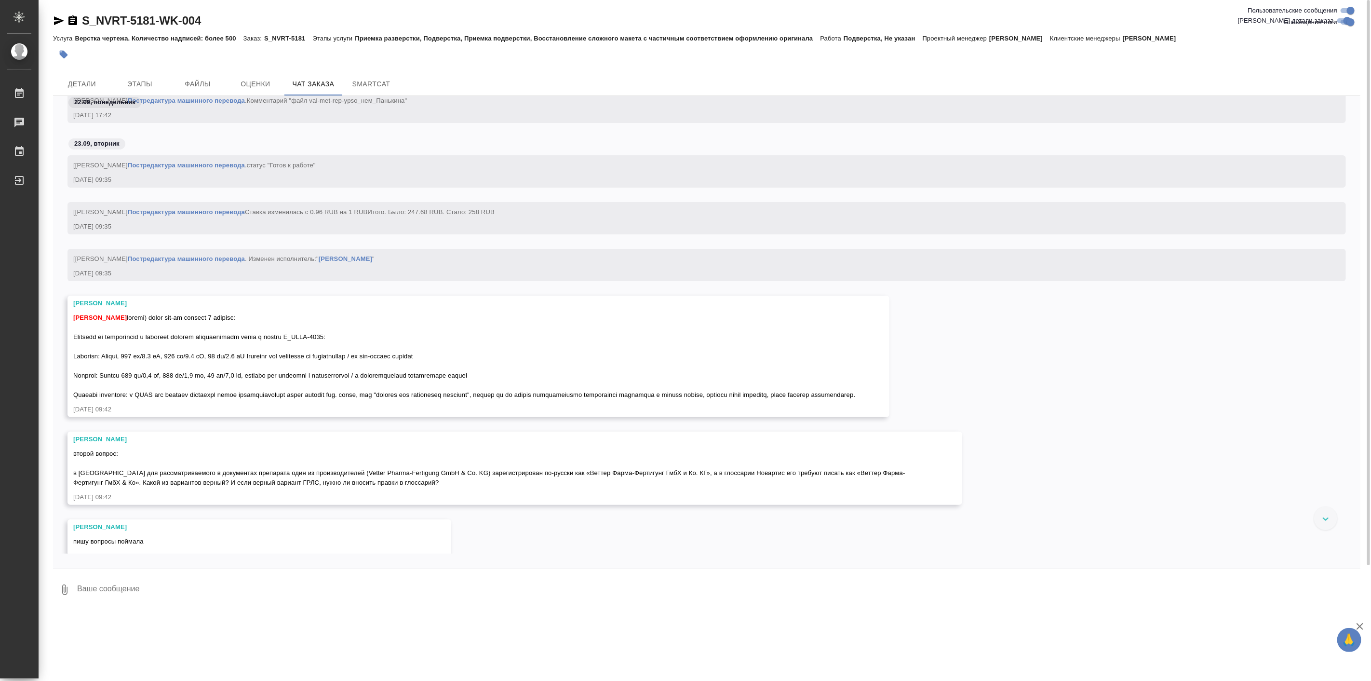  Describe the element at coordinates (97, 144) in the screenshot. I see `p: 23.09, вторник` at that location.